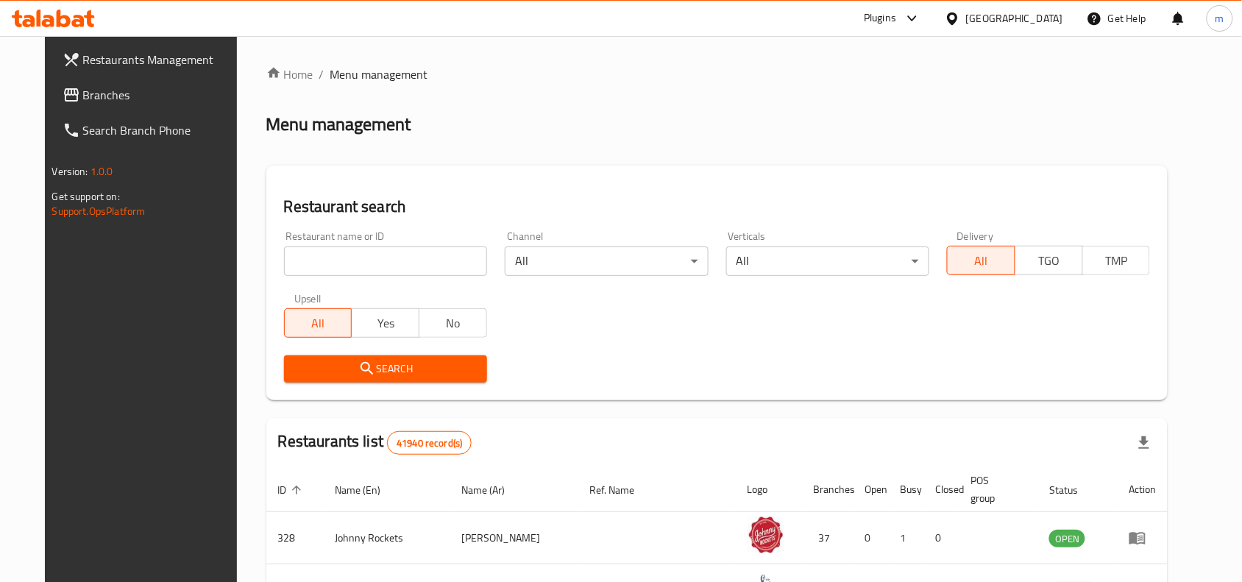 Image resolution: width=1242 pixels, height=582 pixels. I want to click on th: Logo, so click(769, 489).